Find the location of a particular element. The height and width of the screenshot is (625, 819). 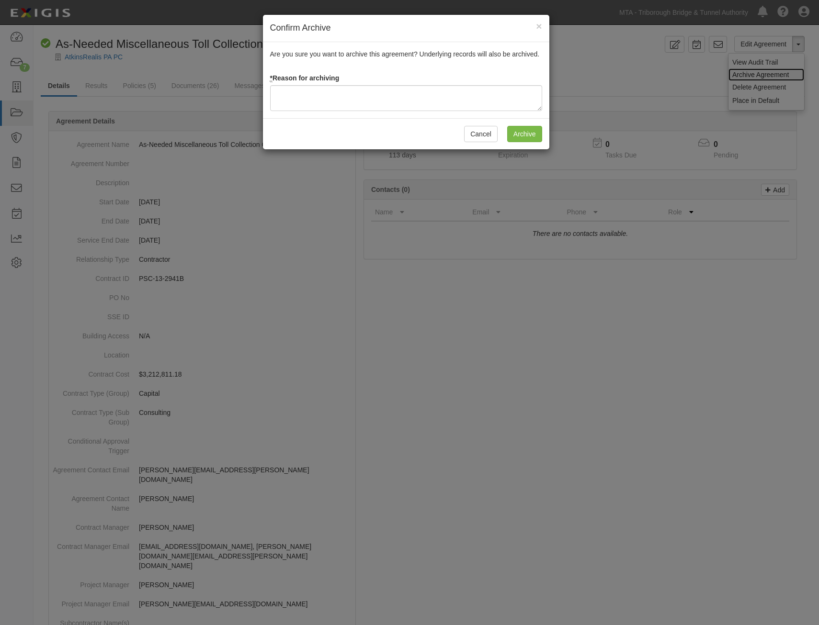

button: Cancel is located at coordinates (481, 134).